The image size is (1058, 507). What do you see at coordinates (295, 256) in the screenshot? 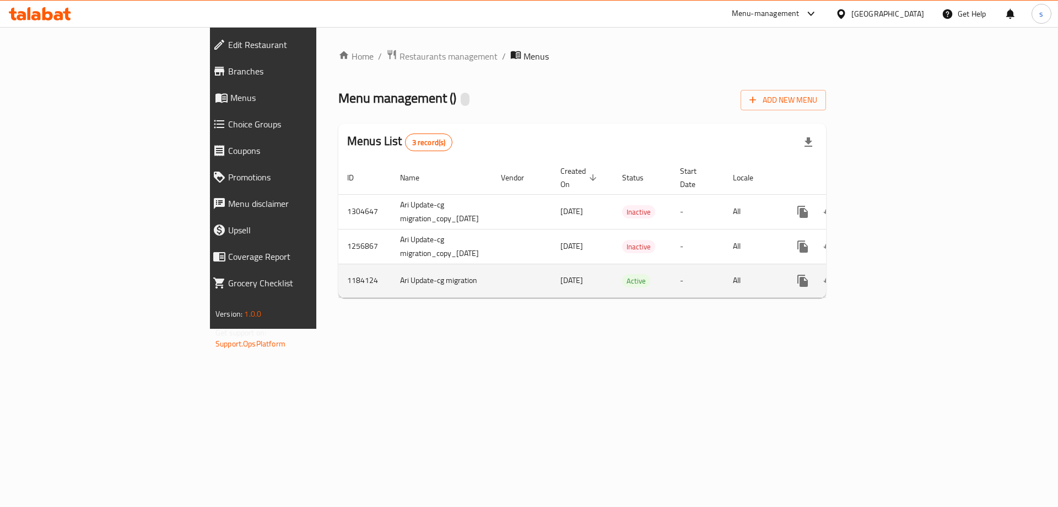
I see `a: Coverage Report` at bounding box center [295, 256].